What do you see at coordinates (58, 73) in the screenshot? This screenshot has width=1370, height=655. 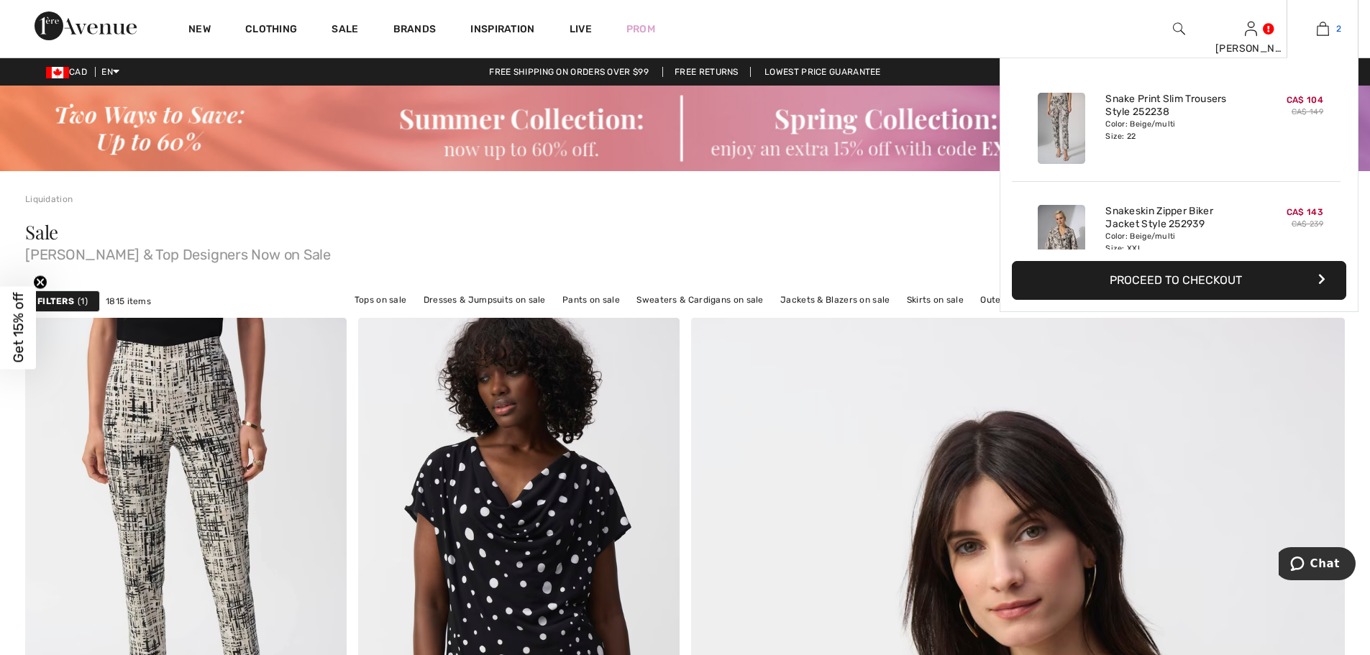 I see `img: Canadian Dollar` at bounding box center [58, 73].